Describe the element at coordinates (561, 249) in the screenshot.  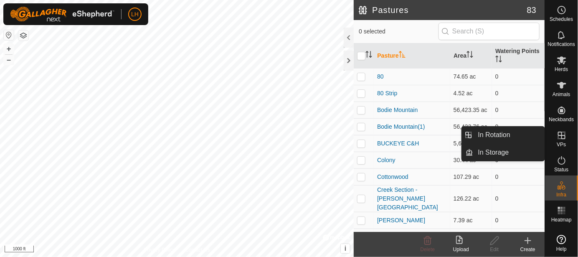
I see `span: Help` at that location.